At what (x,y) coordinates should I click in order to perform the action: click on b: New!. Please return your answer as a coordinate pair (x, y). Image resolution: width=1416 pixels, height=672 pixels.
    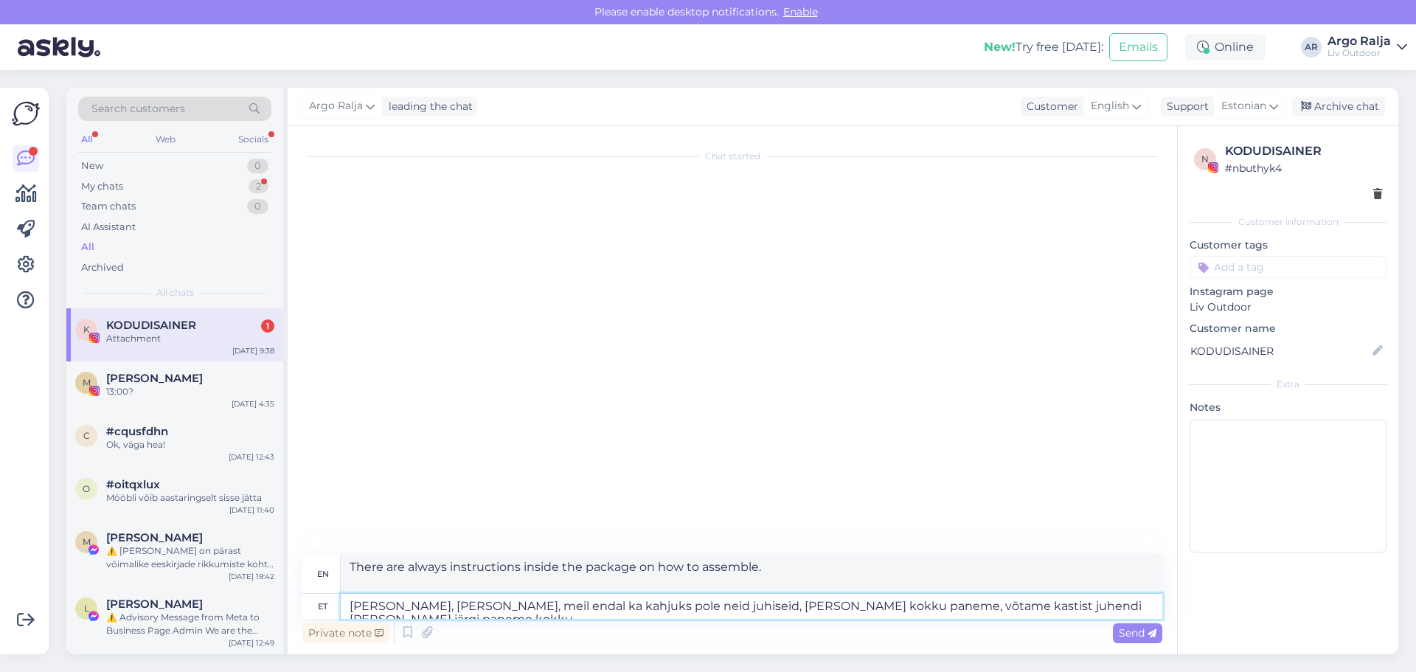
    Looking at the image, I should click on (999, 46).